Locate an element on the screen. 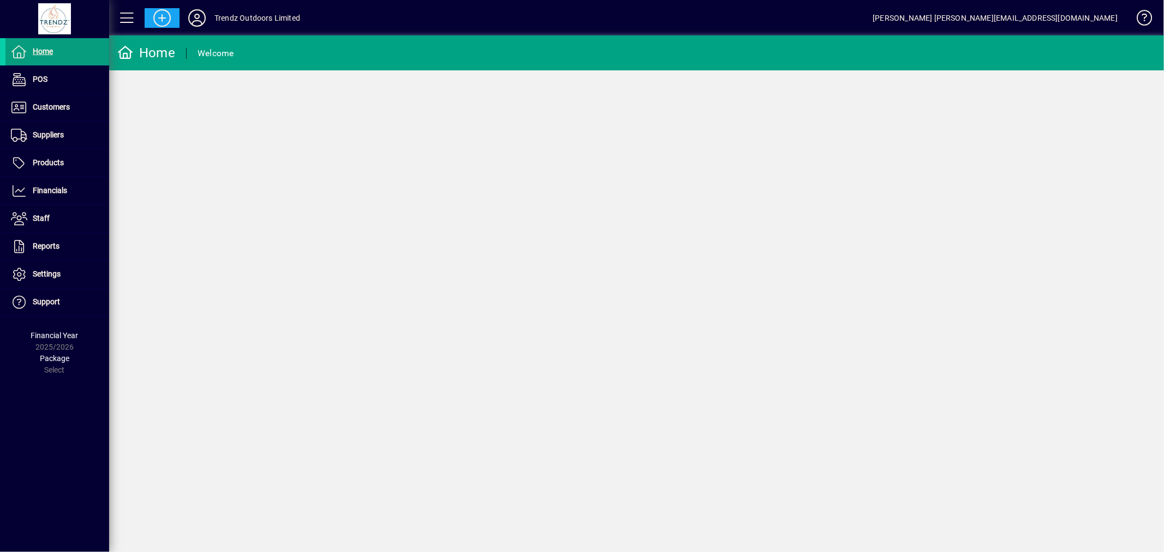 This screenshot has height=552, width=1164. a: Settings is located at coordinates (57, 275).